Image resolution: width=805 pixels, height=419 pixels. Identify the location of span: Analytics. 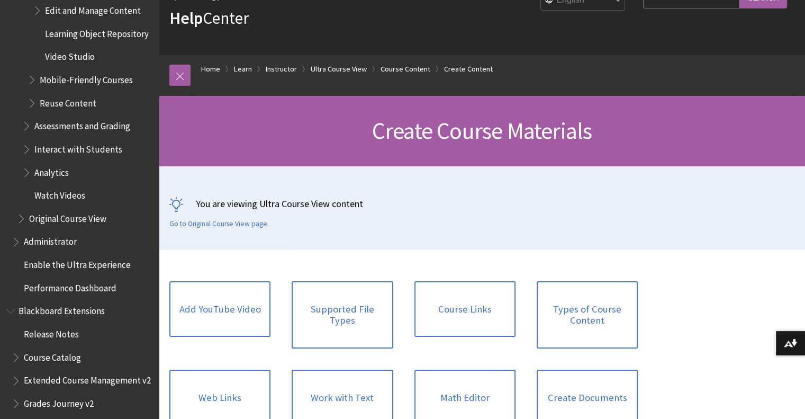
(51, 170).